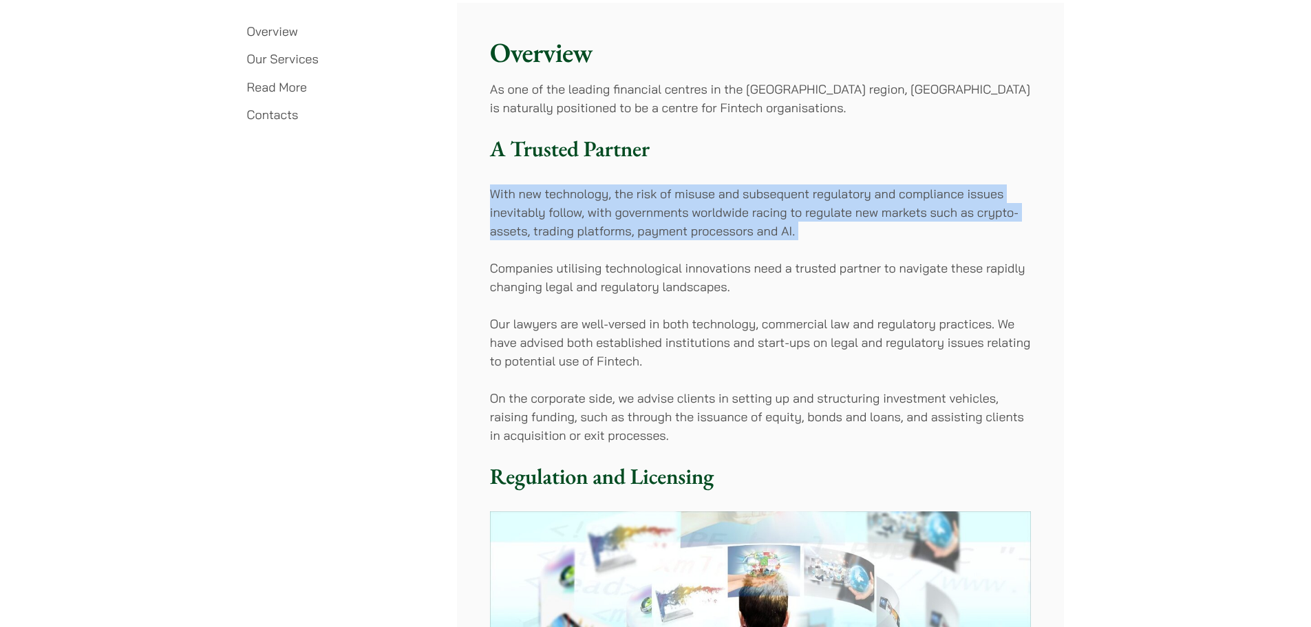 The height and width of the screenshot is (627, 1311). Describe the element at coordinates (761, 476) in the screenshot. I see `h3: Regulation and Licensing` at that location.